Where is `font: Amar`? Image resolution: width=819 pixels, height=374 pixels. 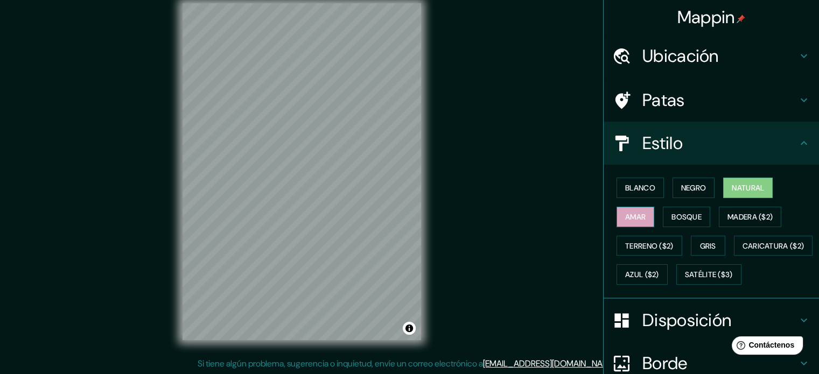
font: Amar is located at coordinates (635, 217).